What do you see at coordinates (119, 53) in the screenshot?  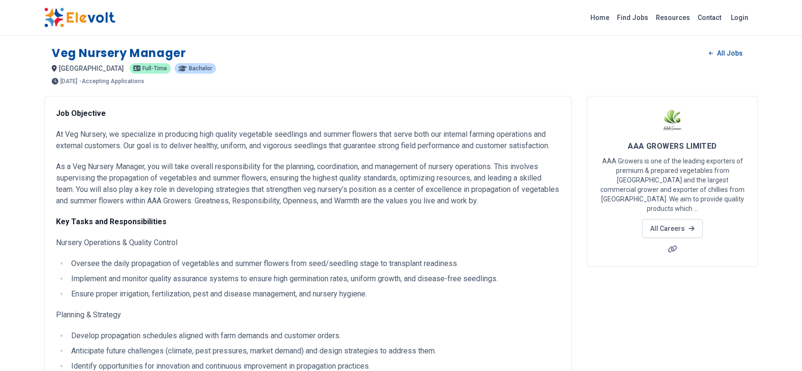 I see `h1: Veg Nursery Manager` at bounding box center [119, 53].